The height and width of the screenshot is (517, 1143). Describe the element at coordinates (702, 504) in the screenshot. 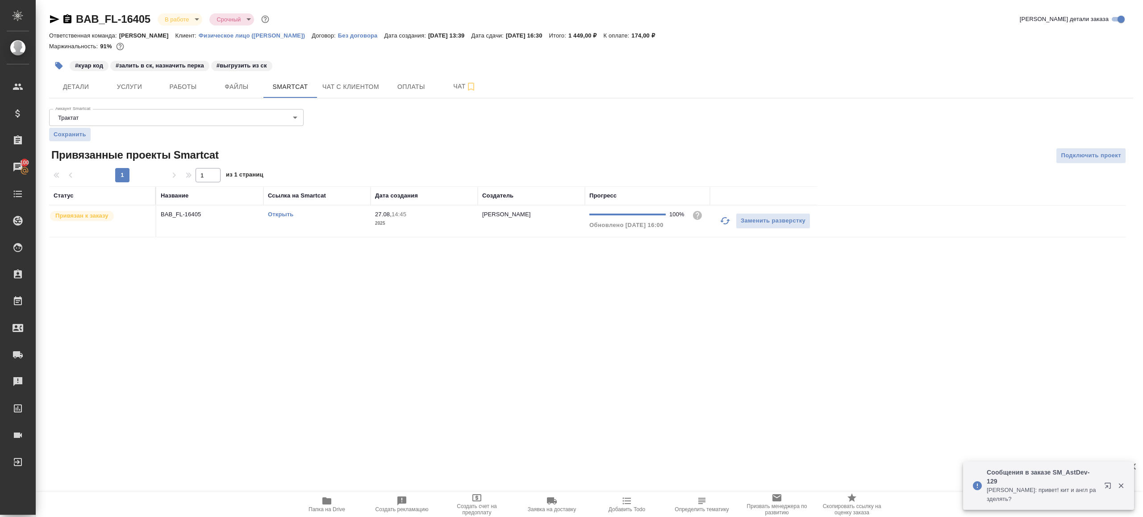

I see `button: Определить тематику` at that location.